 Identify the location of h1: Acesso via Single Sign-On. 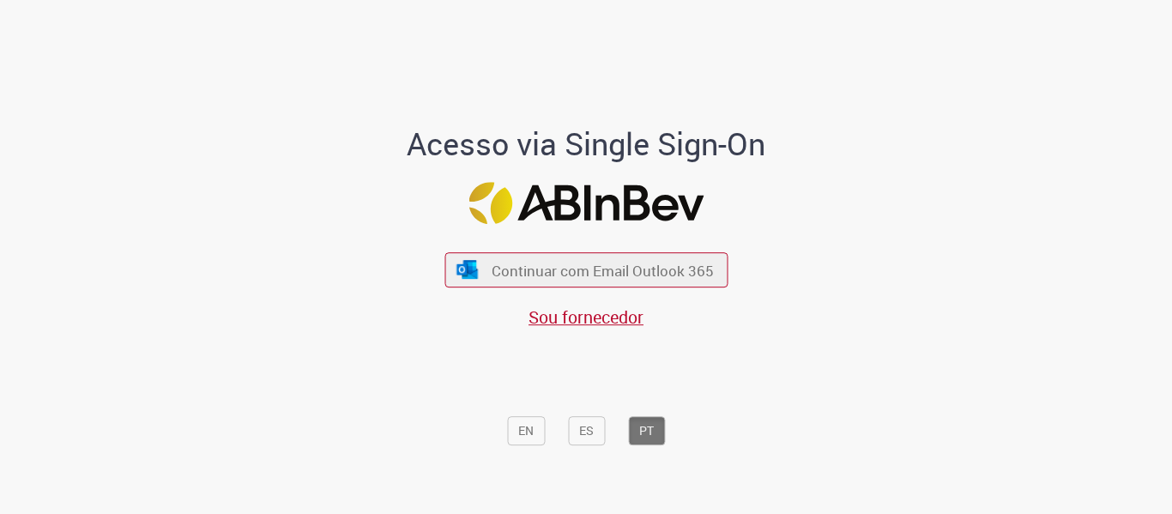
(586, 145).